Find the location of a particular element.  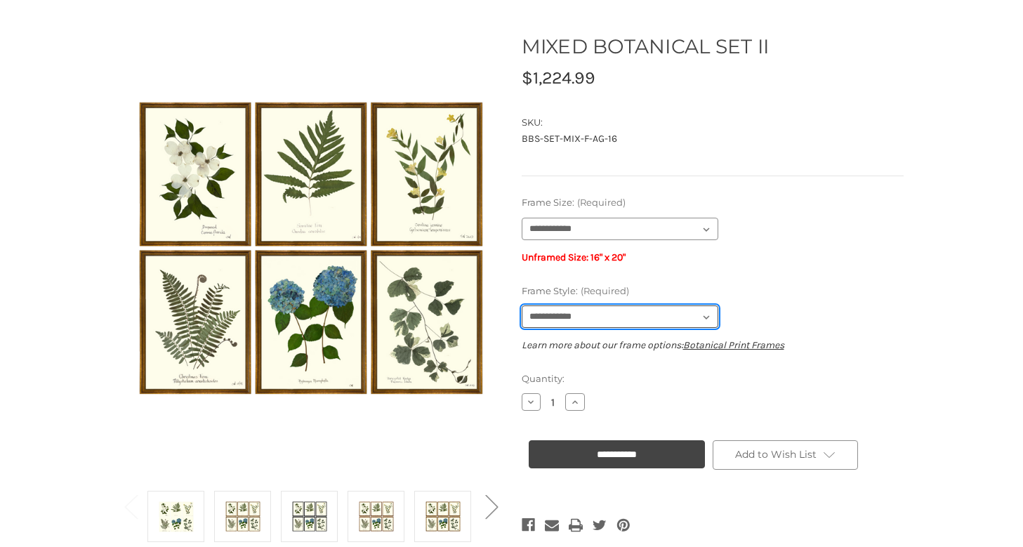

a: Botanical Print Frames is located at coordinates (734, 345).